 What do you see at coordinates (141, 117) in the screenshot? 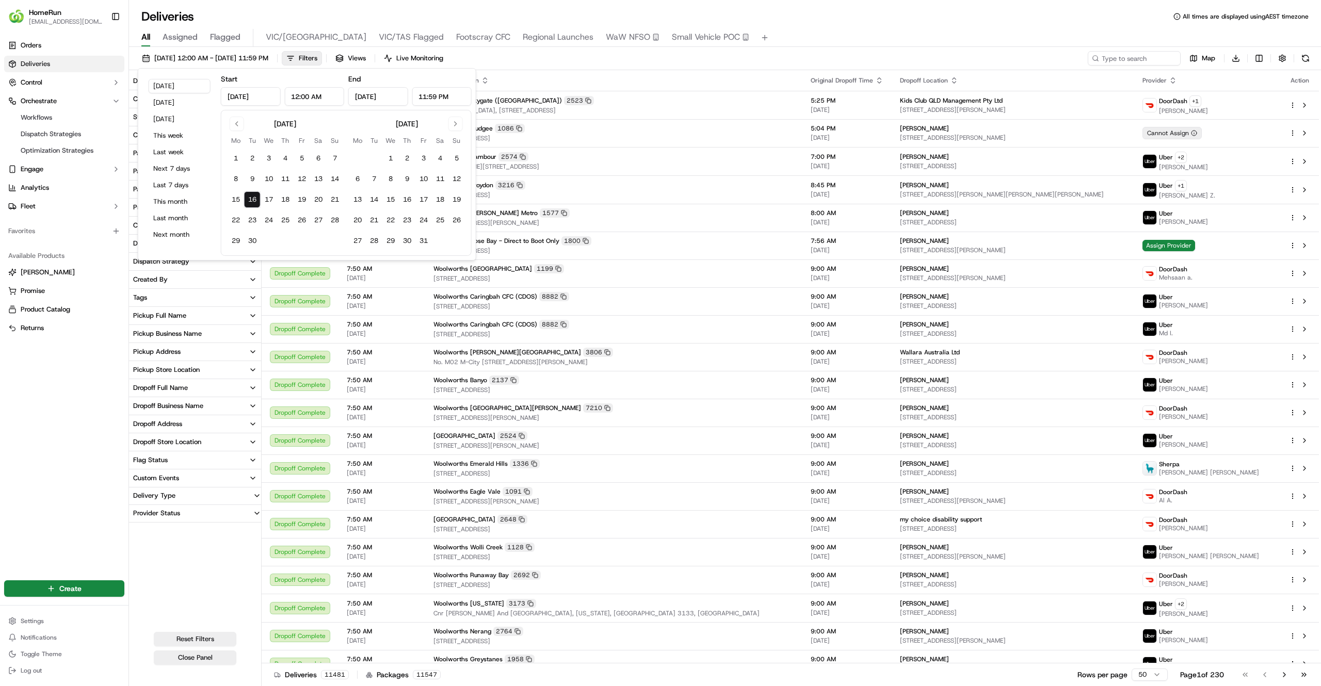
I see `div: State` at bounding box center [141, 117].